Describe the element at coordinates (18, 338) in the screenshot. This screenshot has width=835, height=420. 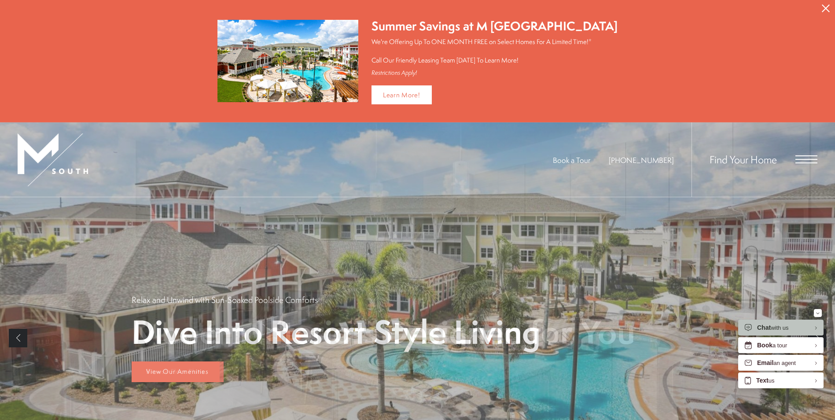
I see `a: Previous` at that location.